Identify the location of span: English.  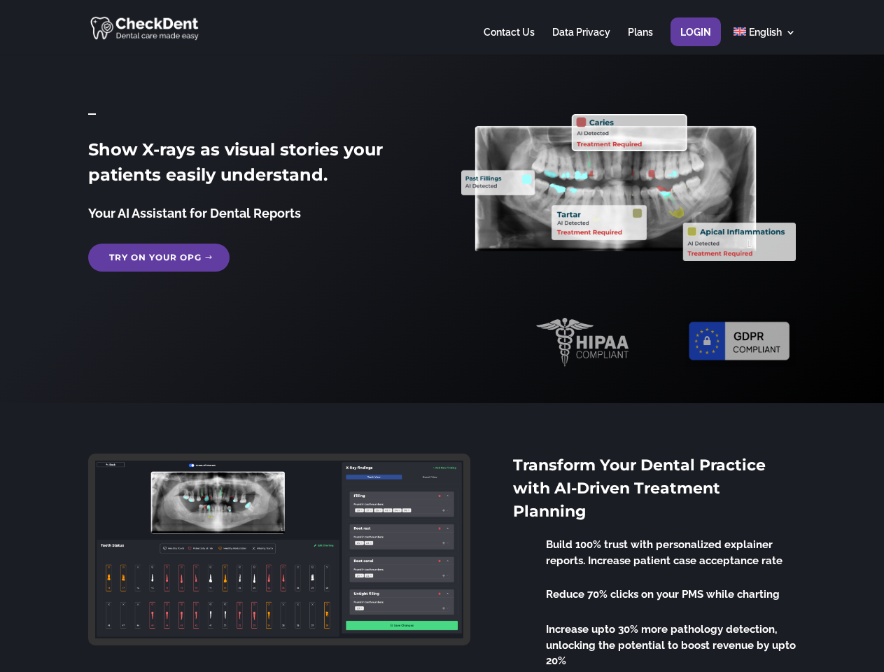
(765, 32).